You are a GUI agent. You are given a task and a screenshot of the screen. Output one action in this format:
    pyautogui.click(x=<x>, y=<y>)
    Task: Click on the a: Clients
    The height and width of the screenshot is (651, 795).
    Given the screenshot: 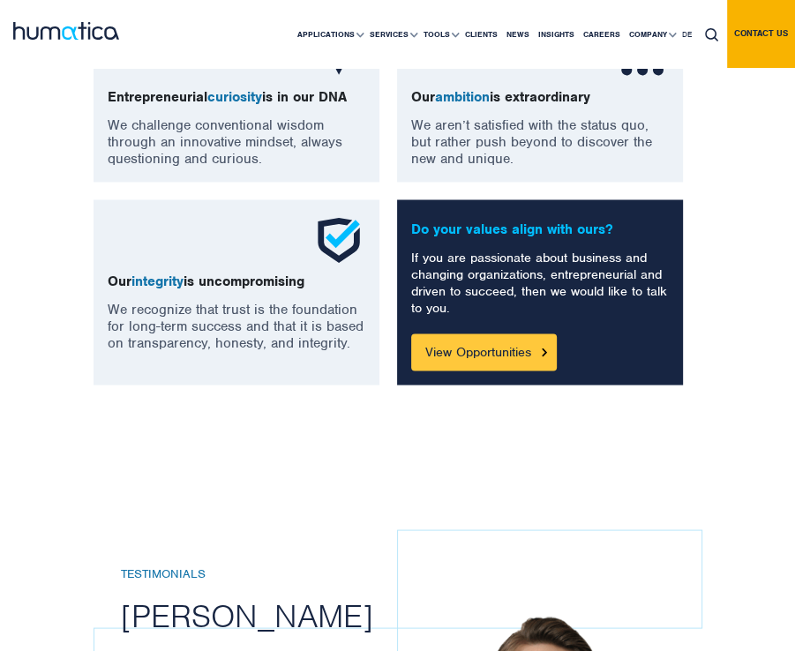 What is the action you would take?
    pyautogui.click(x=481, y=34)
    